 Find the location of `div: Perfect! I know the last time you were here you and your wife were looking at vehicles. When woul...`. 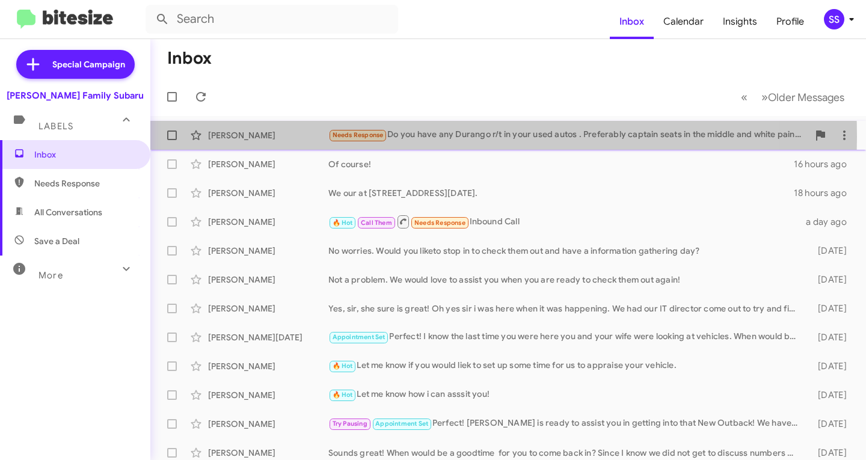

div: Perfect! I know the last time you were here you and your wife were looking at vehicles. When woul... is located at coordinates (566, 337).